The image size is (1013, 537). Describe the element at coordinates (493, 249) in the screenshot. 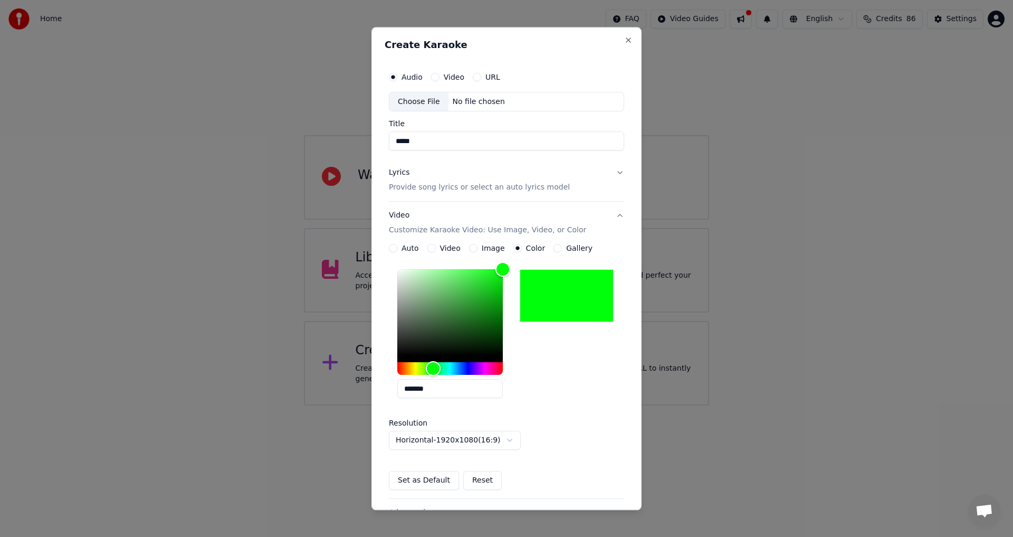

I see `label: Image` at that location.